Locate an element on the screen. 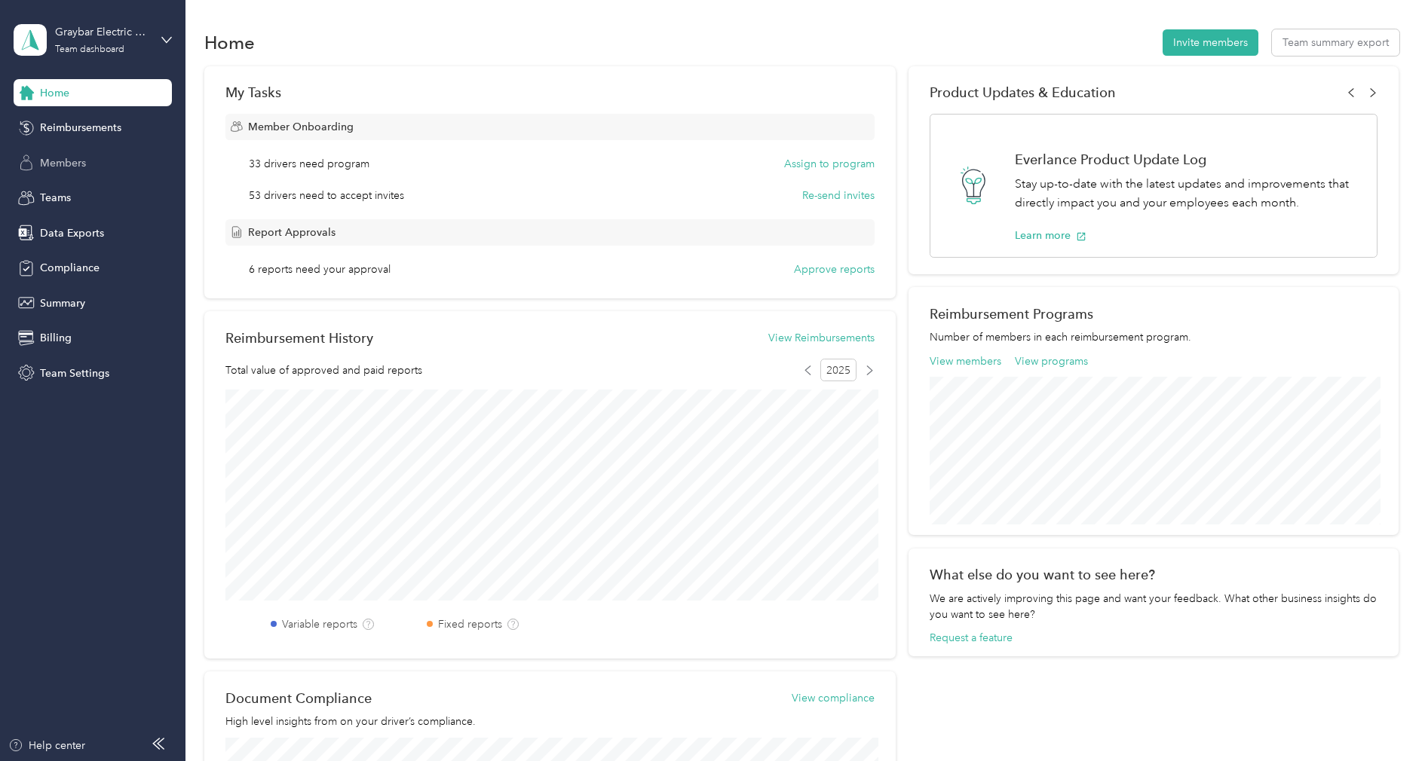 This screenshot has height=761, width=1425. button: View programs is located at coordinates (1051, 361).